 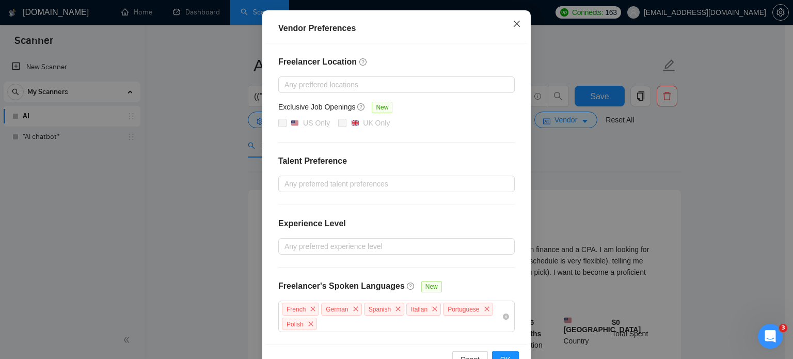 What do you see at coordinates (316, 107) in the screenshot?
I see `h5: Exclusive Job Openings` at bounding box center [316, 107].